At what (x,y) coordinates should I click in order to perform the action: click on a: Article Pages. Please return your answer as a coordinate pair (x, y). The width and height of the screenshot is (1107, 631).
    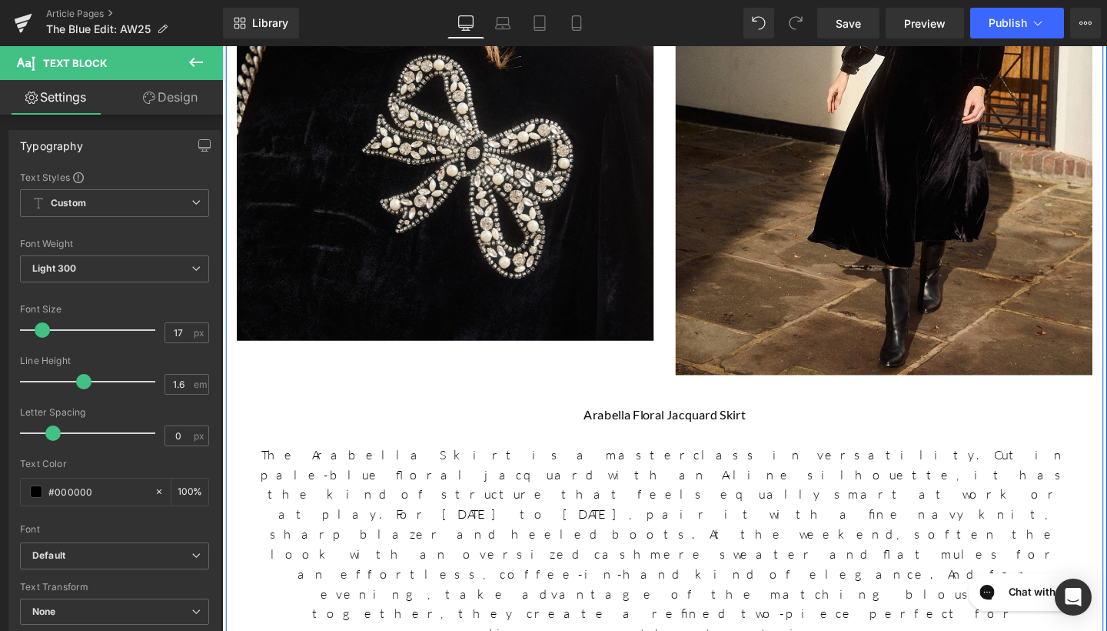
    Looking at the image, I should click on (135, 14).